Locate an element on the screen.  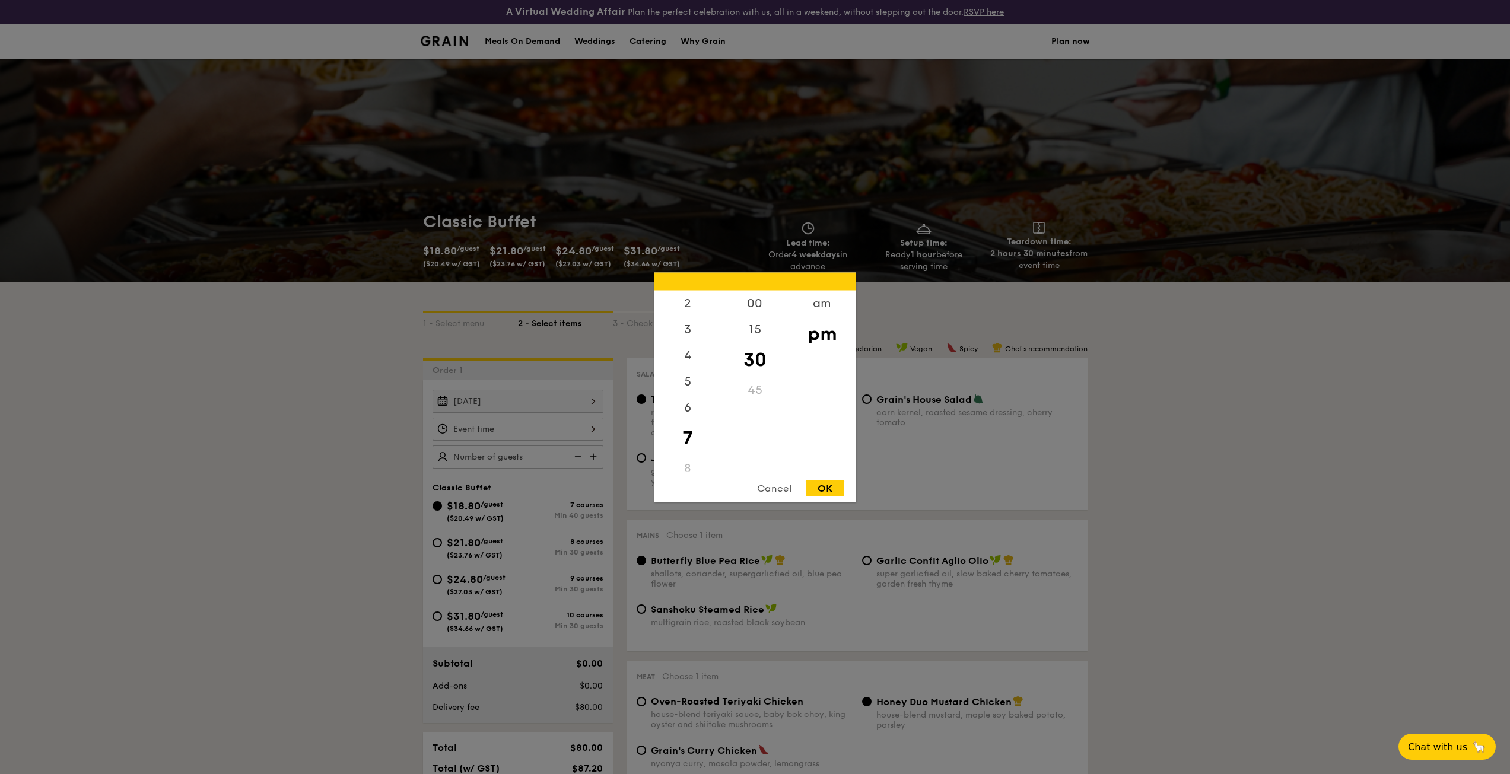
div: 00 is located at coordinates (755, 303).